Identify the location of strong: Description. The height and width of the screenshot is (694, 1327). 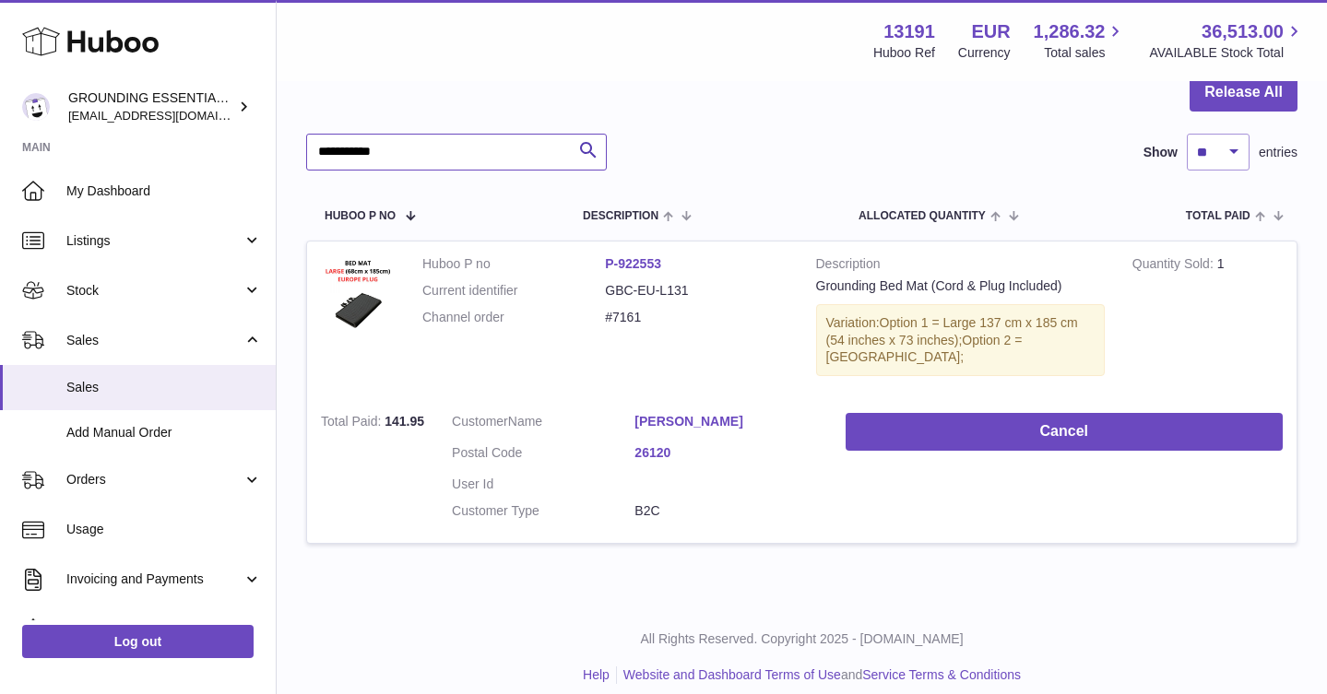
(960, 266).